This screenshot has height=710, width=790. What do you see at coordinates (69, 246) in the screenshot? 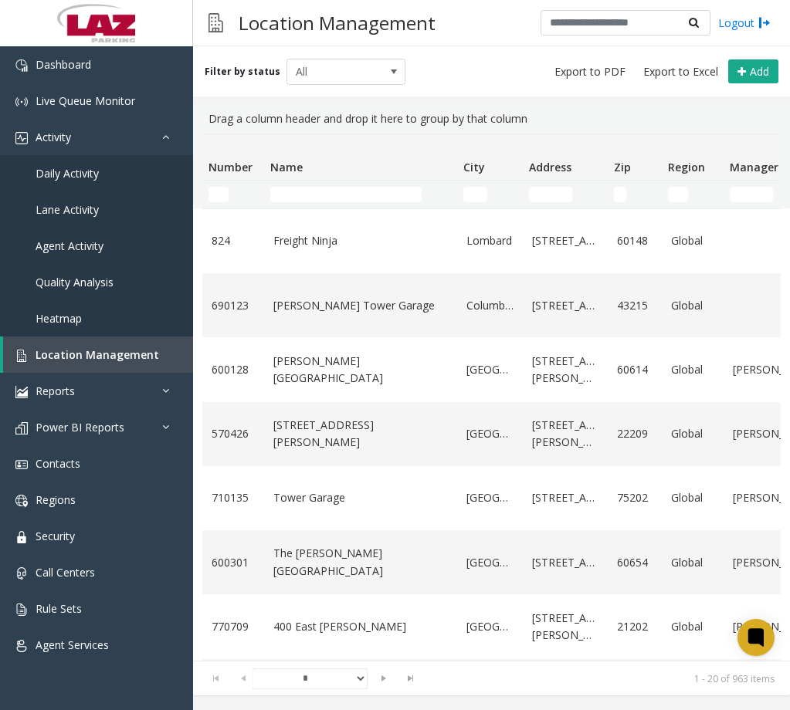
I see `span: Agent Activity` at bounding box center [69, 246].